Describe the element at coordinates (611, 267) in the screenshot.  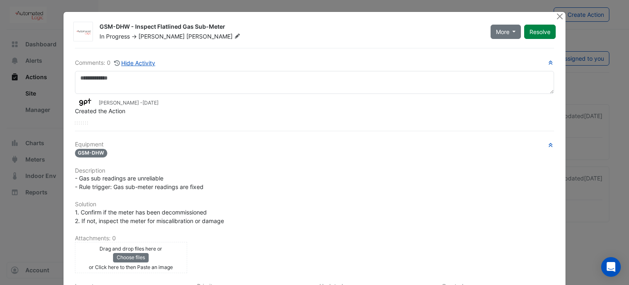
I see `div: Open Intercom Messenger` at that location.